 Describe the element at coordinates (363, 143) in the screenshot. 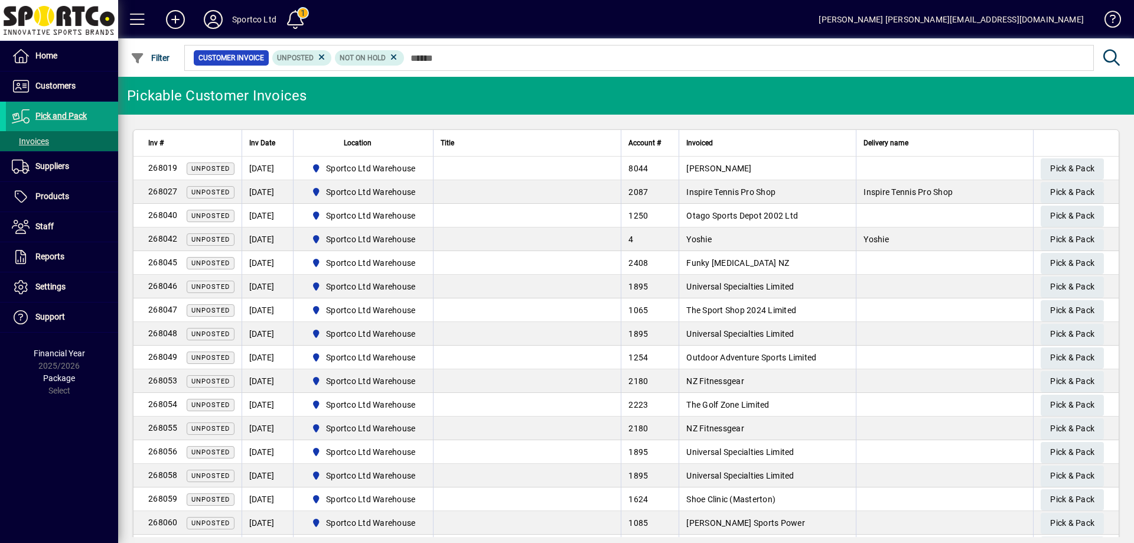

I see `div: Location` at that location.